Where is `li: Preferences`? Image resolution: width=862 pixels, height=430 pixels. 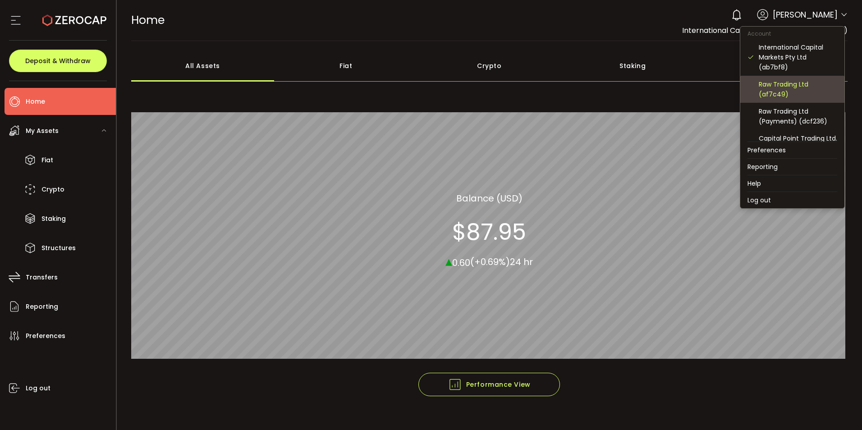 li: Preferences is located at coordinates (792, 150).